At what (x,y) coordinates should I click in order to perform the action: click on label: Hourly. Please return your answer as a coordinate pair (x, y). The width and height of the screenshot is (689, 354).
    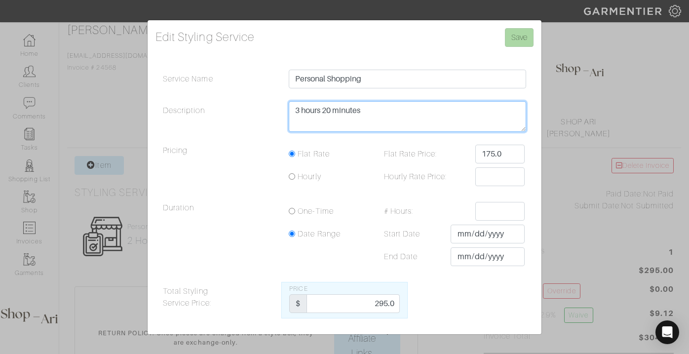
    Looking at the image, I should click on (309, 177).